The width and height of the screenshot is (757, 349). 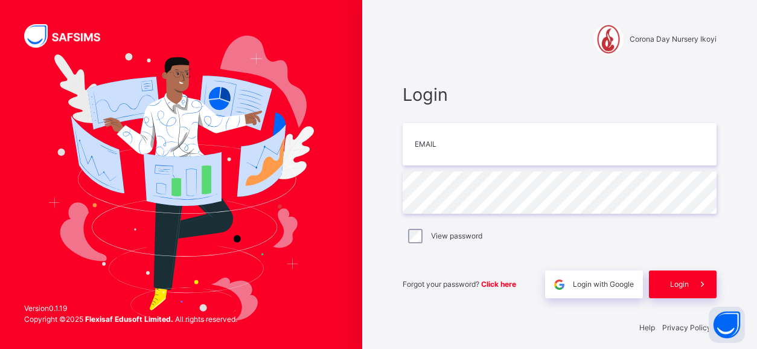 I want to click on img: SAFSIMS Logo, so click(x=69, y=36).